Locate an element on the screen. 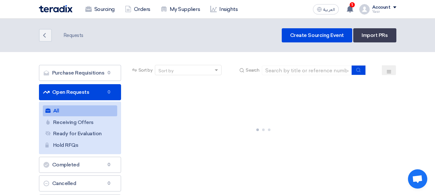 This screenshot has height=195, width=435. a: Receiving Offers is located at coordinates (80, 123).